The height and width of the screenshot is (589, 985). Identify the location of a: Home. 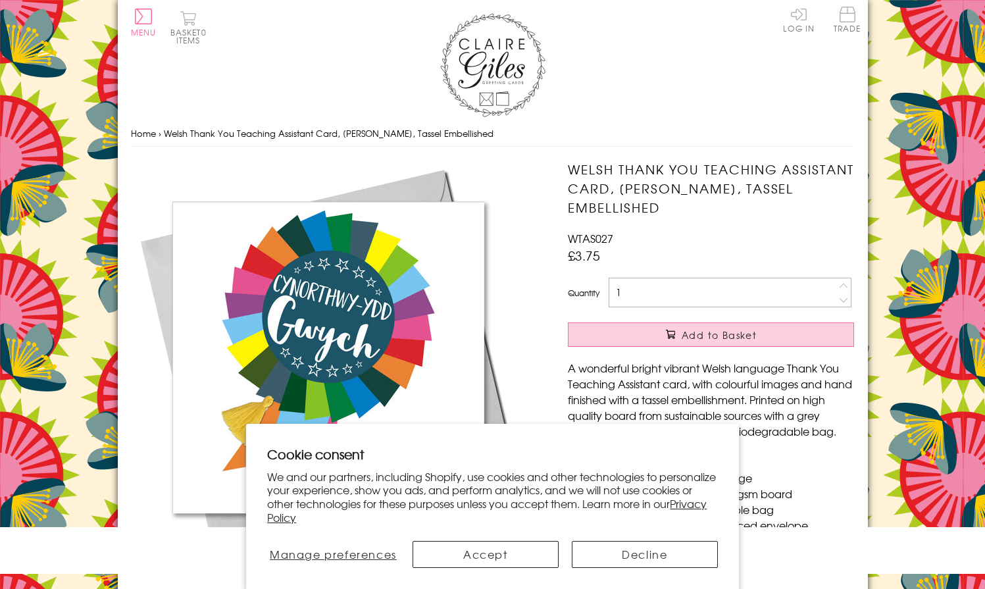
(143, 133).